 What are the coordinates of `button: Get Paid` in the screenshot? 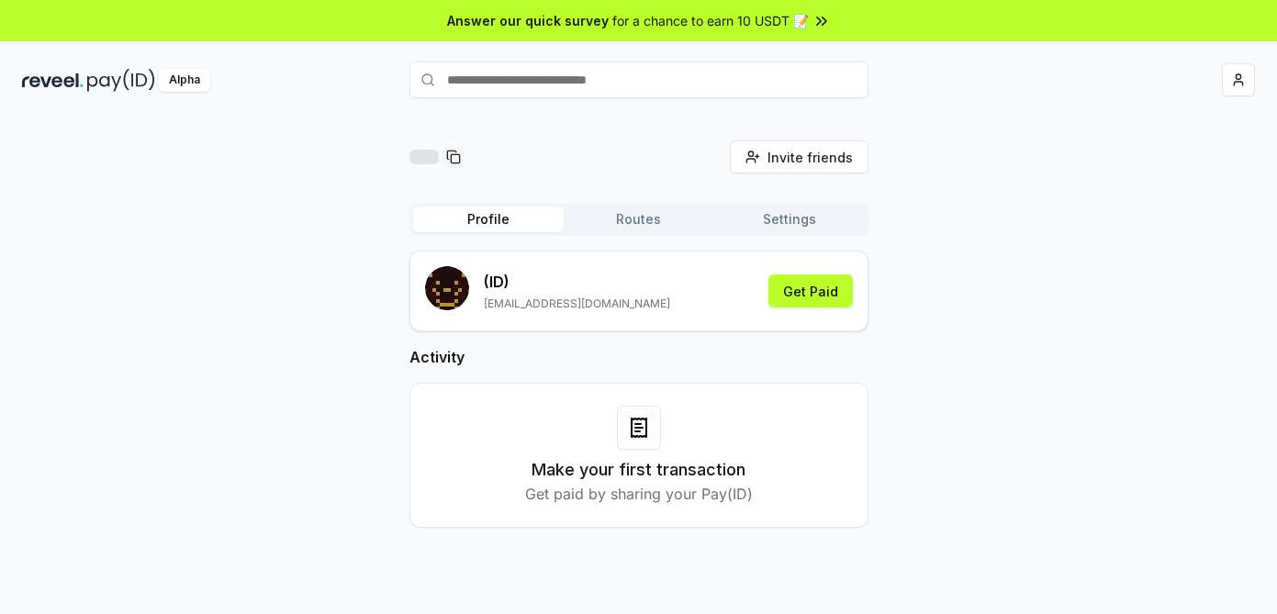 It's located at (811, 291).